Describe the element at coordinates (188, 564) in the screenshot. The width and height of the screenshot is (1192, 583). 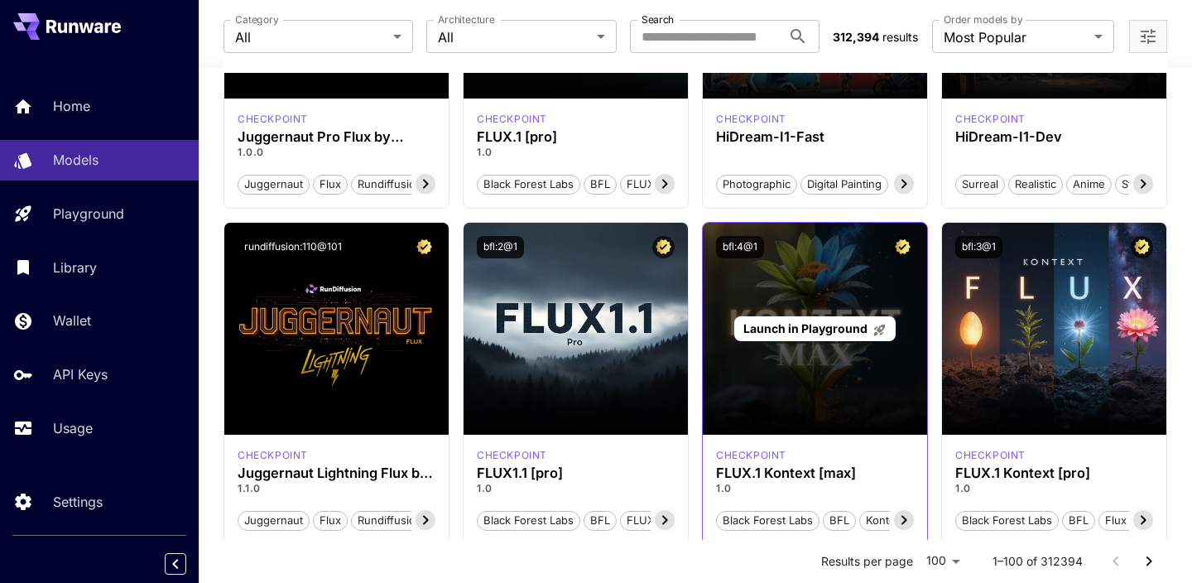
I see `div: Collapse sidebar` at that location.